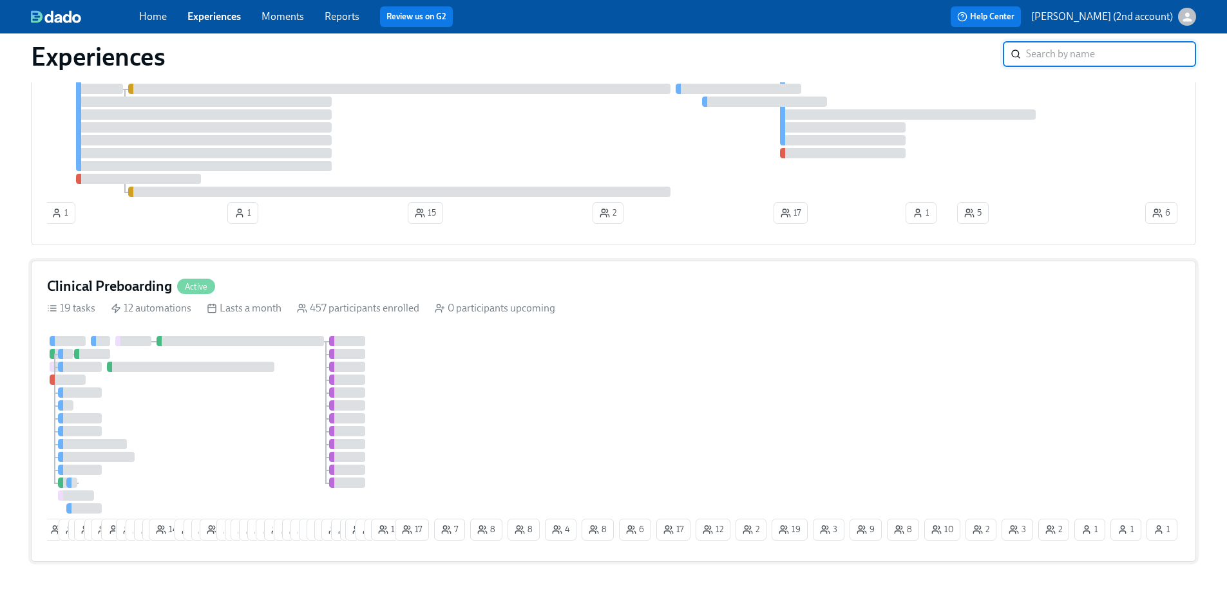 The image size is (1227, 603). Describe the element at coordinates (306, 530) in the screenshot. I see `span: 4` at that location.